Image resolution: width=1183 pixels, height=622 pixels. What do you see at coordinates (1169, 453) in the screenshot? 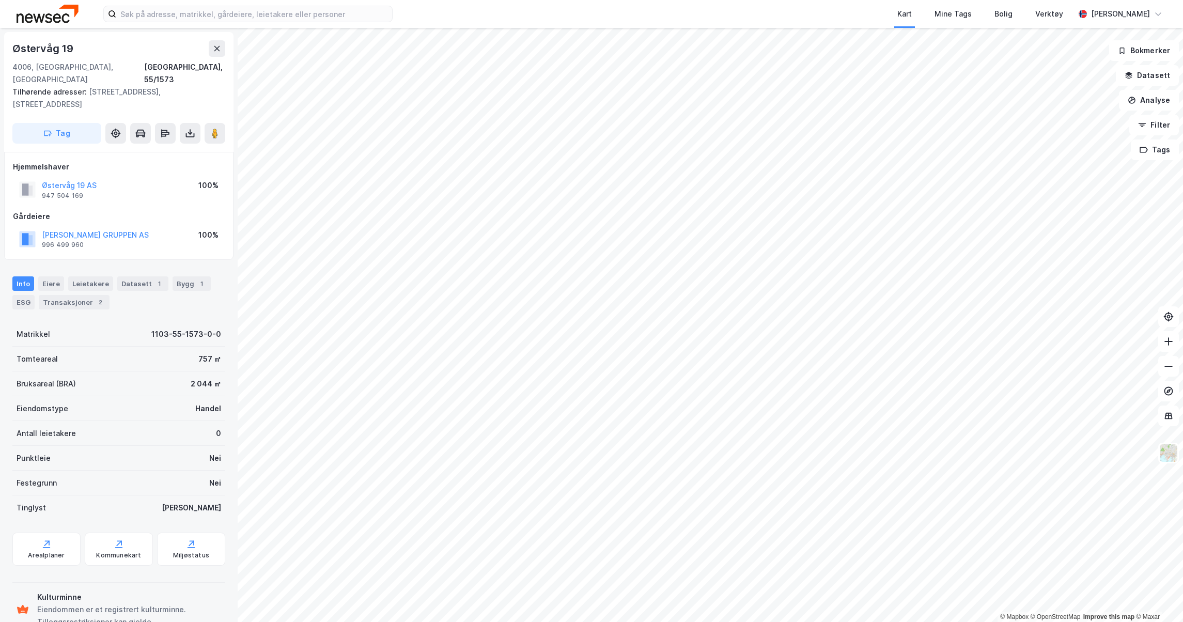
I see `img: Z` at bounding box center [1169, 453].